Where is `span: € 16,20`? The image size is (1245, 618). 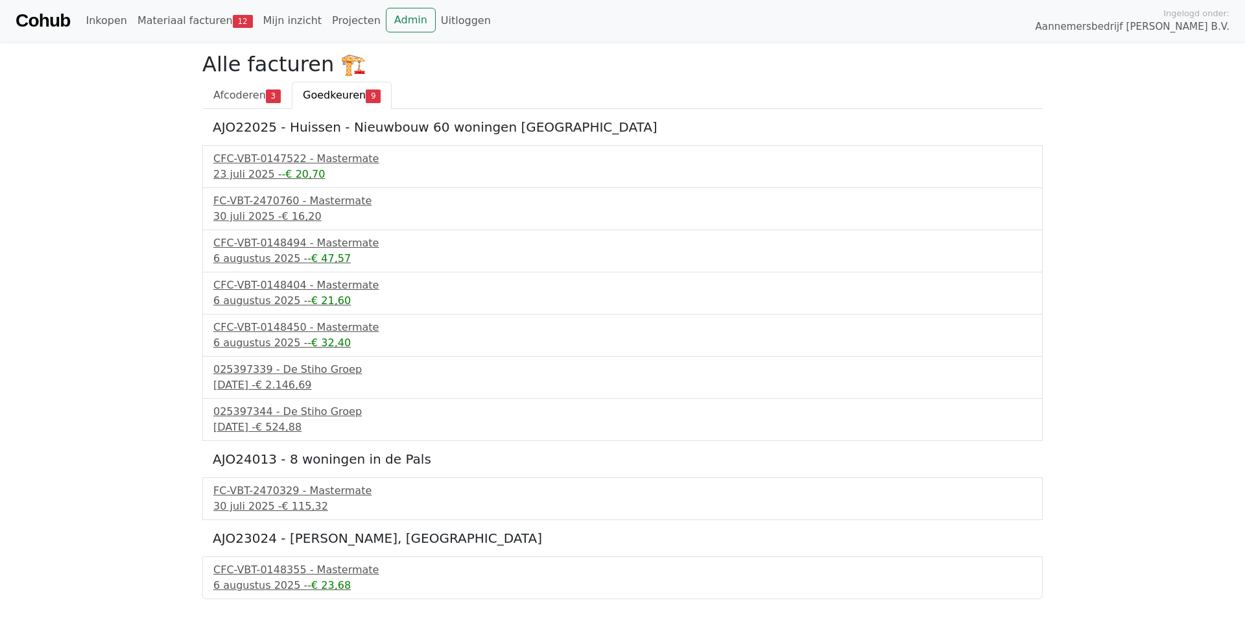
span: € 16,20 is located at coordinates (302, 216).